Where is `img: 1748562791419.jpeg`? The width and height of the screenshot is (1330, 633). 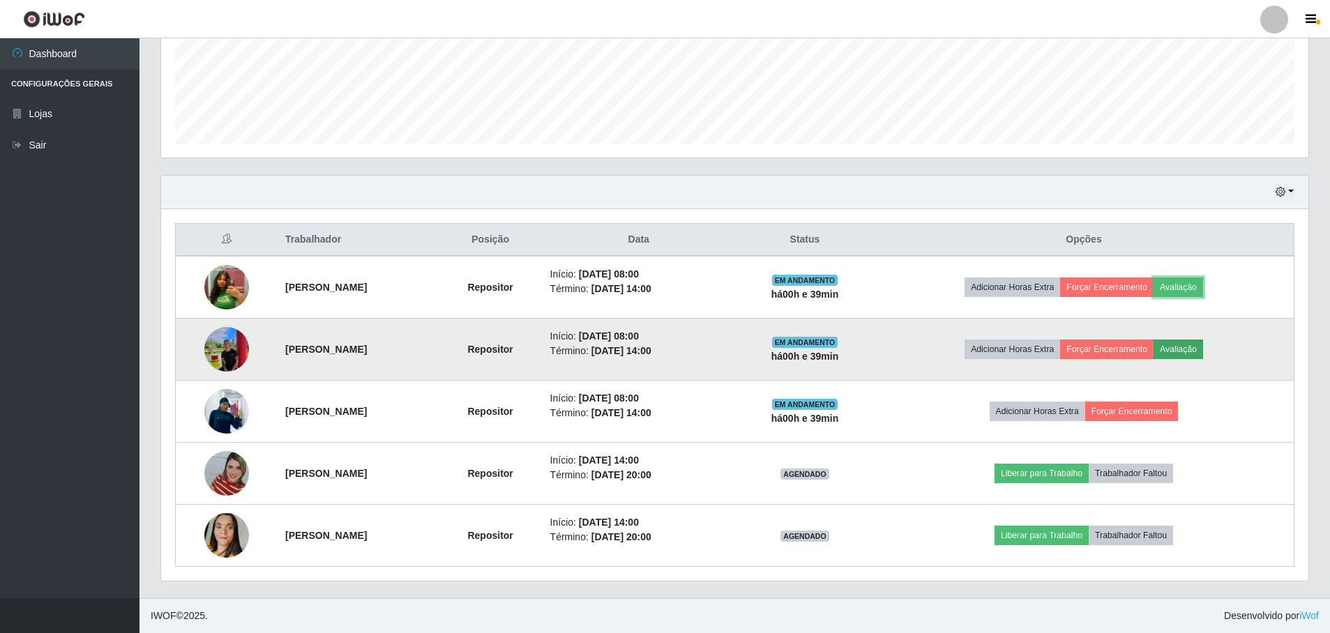
img: 1748562791419.jpeg is located at coordinates (227, 536).